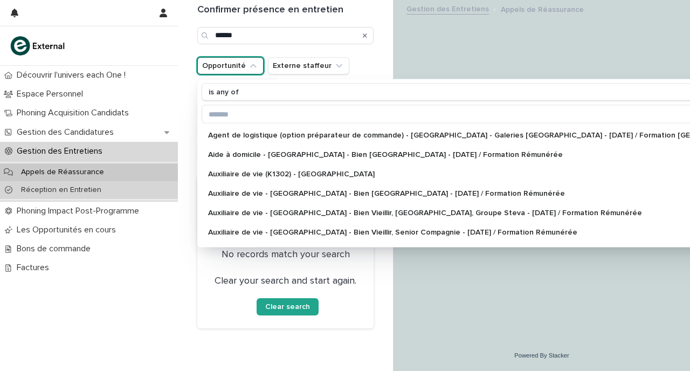  What do you see at coordinates (56, 248) in the screenshot?
I see `p: Bons de commande` at bounding box center [56, 248].